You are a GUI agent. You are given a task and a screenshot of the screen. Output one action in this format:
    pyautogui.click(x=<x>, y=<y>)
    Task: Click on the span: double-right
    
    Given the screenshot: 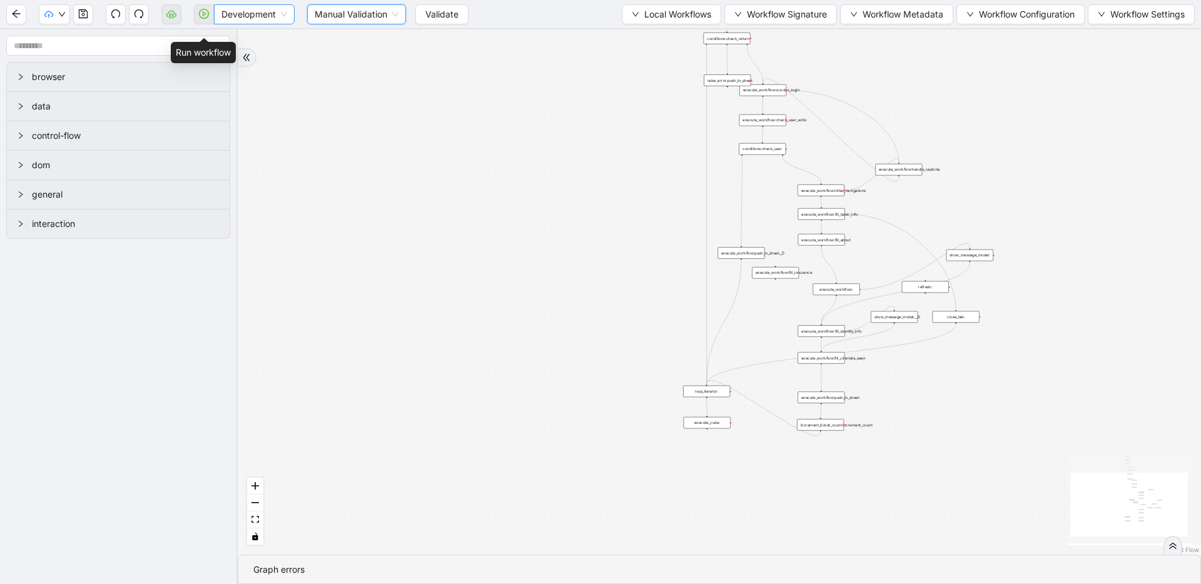 What is the action you would take?
    pyautogui.click(x=246, y=58)
    